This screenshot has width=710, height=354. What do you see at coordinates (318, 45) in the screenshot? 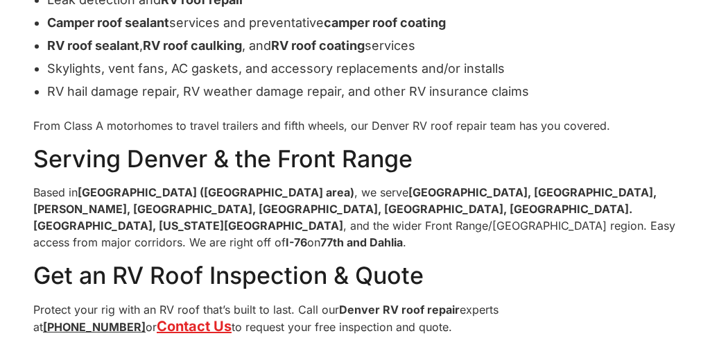
I see `strong: RV roof coating` at bounding box center [318, 45].